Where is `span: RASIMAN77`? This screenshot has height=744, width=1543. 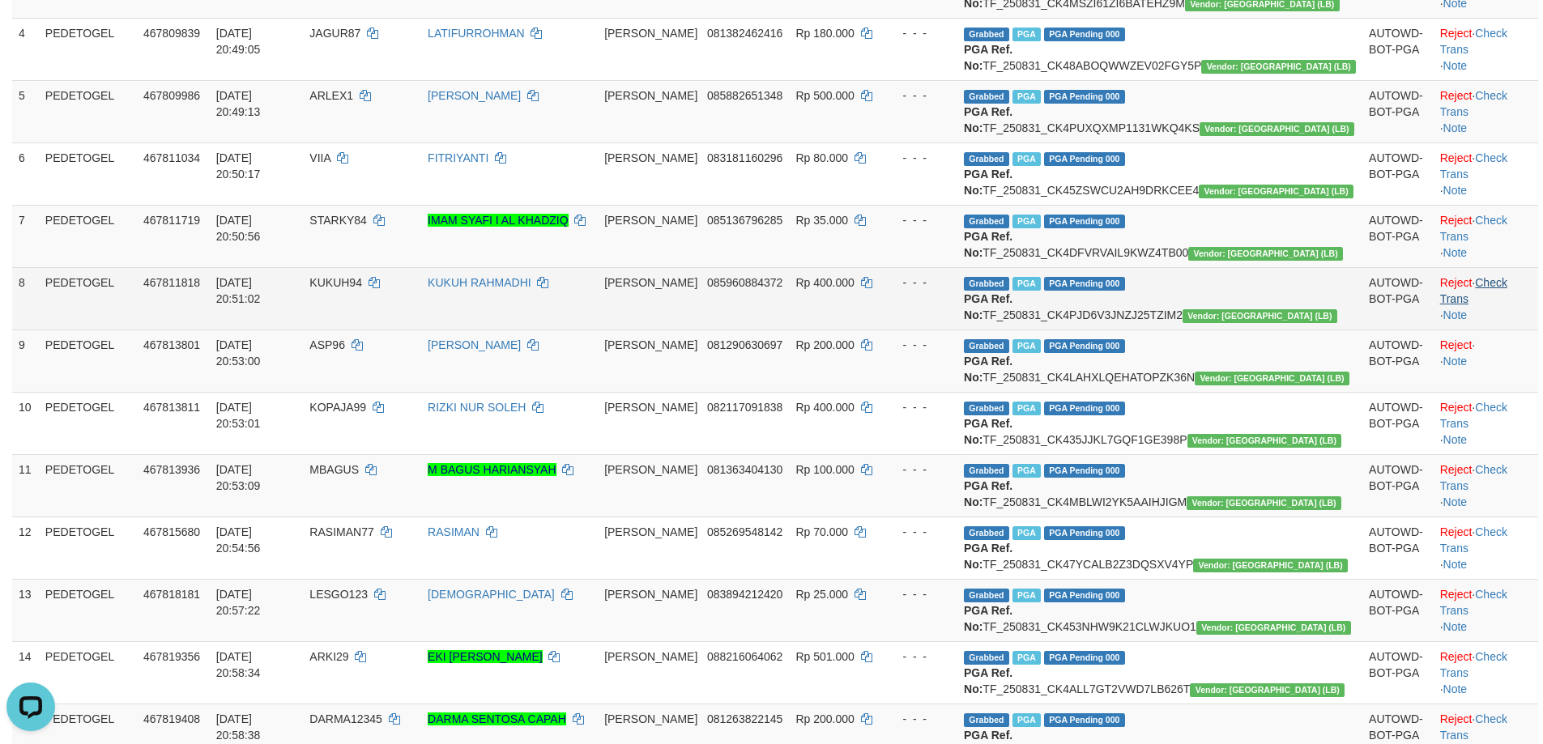 span: RASIMAN77 is located at coordinates (341, 532).